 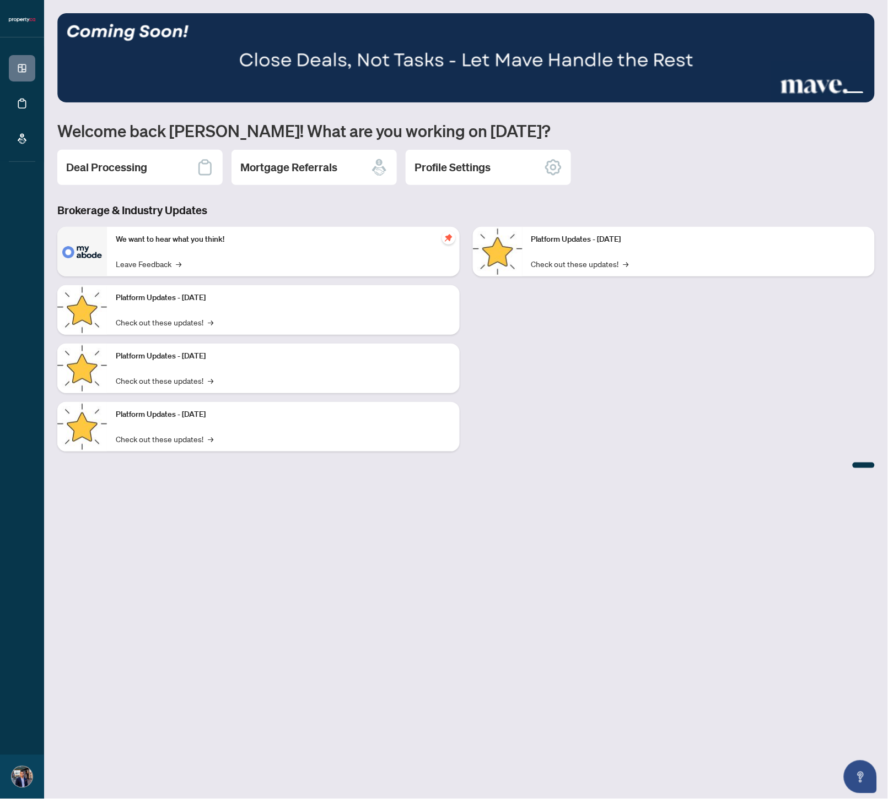 What do you see at coordinates (22, 20) in the screenshot?
I see `img: logo` at bounding box center [22, 20].